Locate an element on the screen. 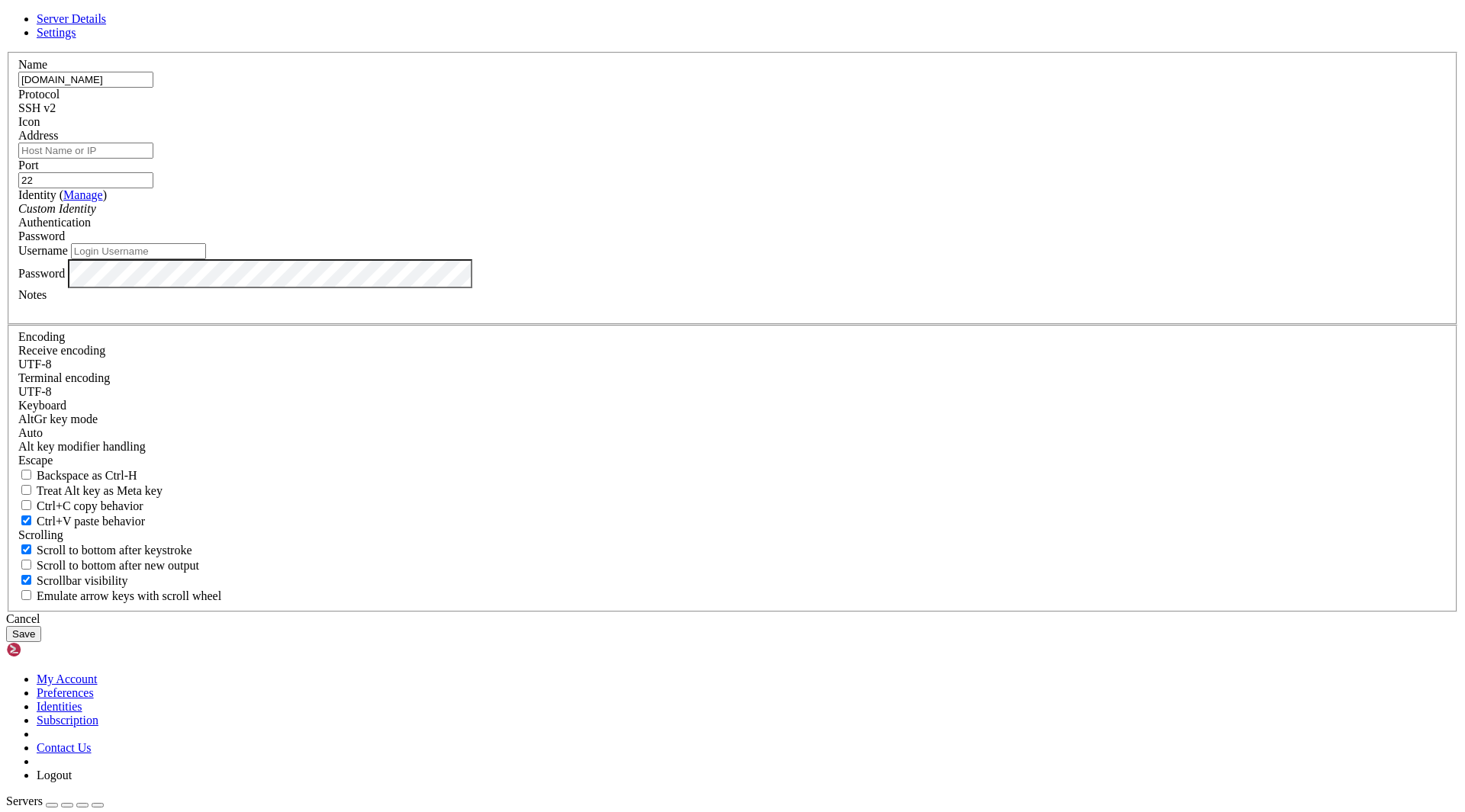 The image size is (1465, 812). input: Scrollbar visibility is located at coordinates (26, 580).